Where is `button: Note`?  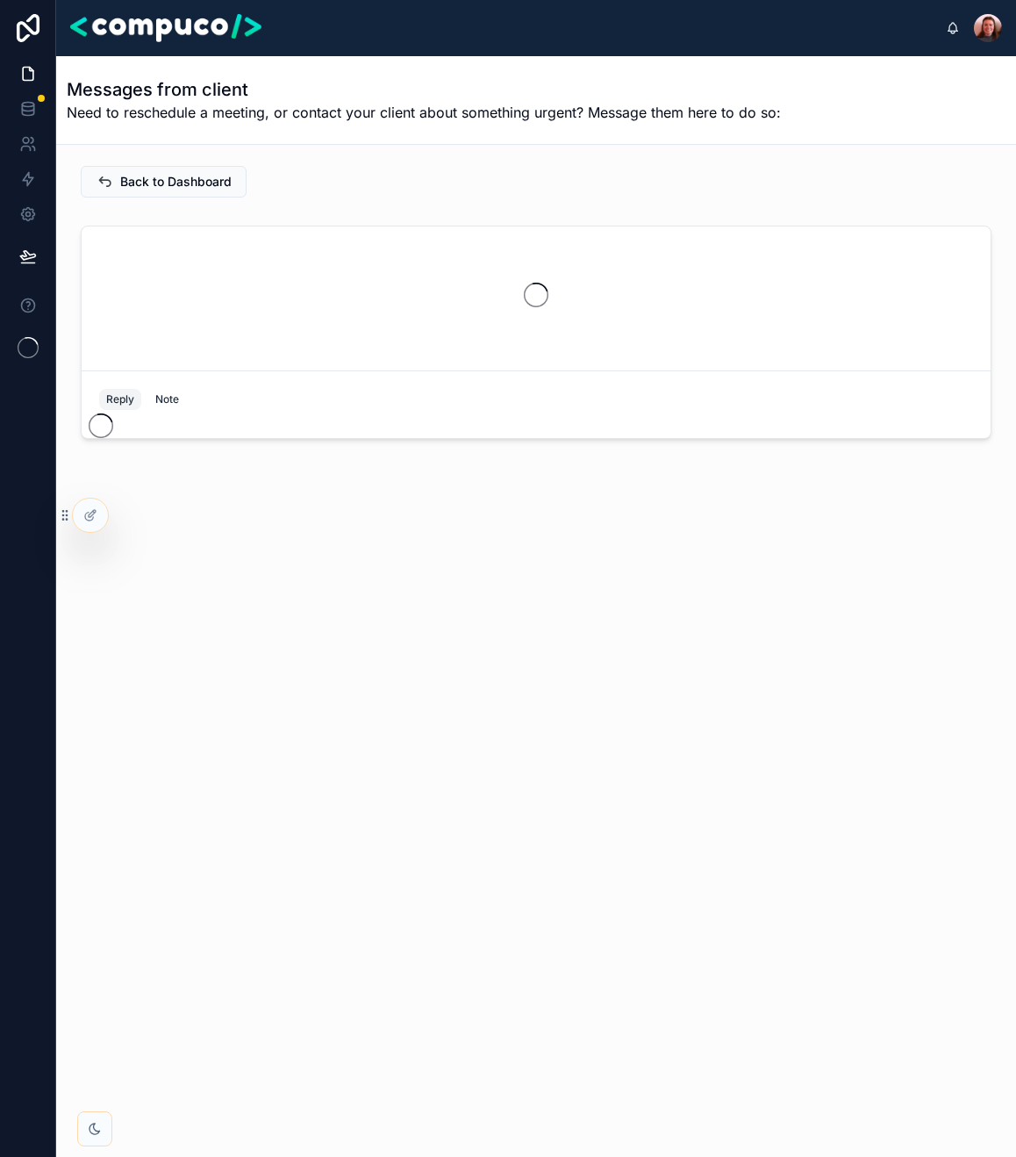
button: Note is located at coordinates (167, 399).